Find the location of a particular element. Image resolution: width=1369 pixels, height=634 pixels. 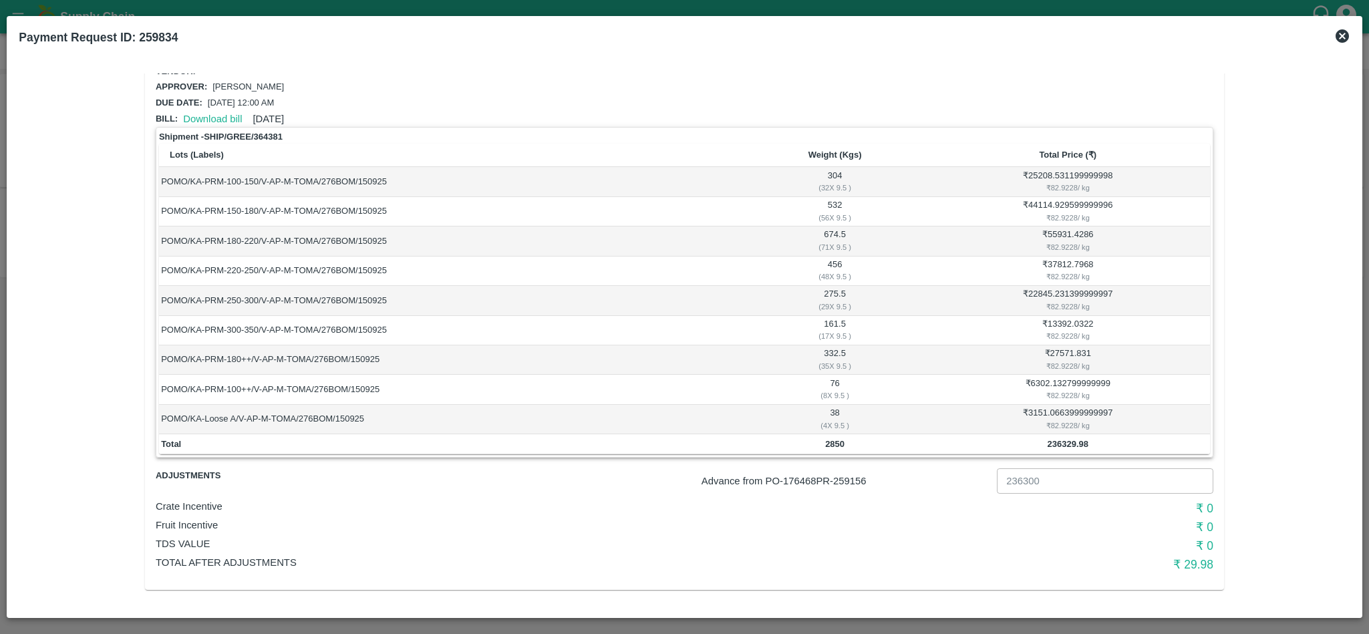

b: 2850 is located at coordinates (835, 444).